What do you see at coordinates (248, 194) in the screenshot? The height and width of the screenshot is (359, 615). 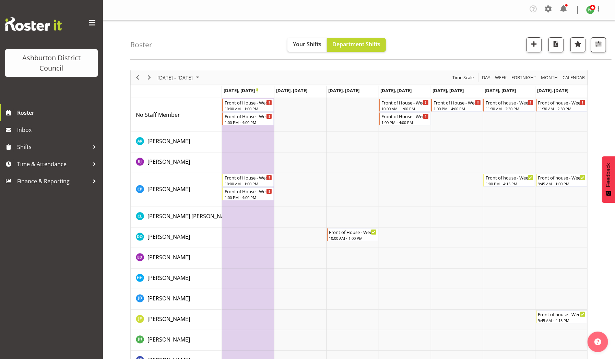 I see `div: Charin Phumcharoen"s event - Front of House - Weekday Begin From Monday, September 22, 2025 at 1:...` at bounding box center [248, 194].